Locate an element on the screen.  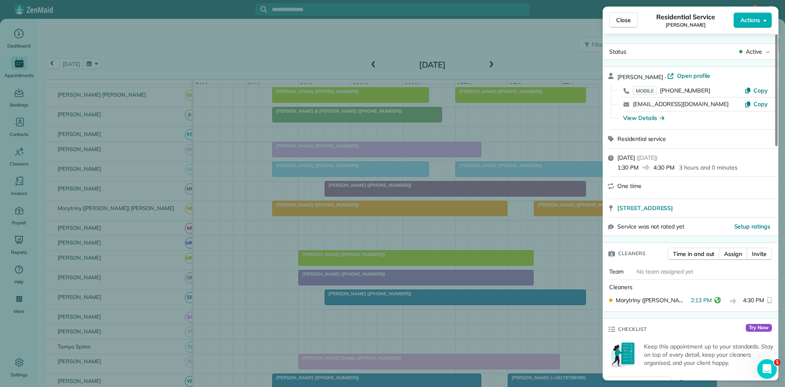
span: Actions is located at coordinates (751, 20).